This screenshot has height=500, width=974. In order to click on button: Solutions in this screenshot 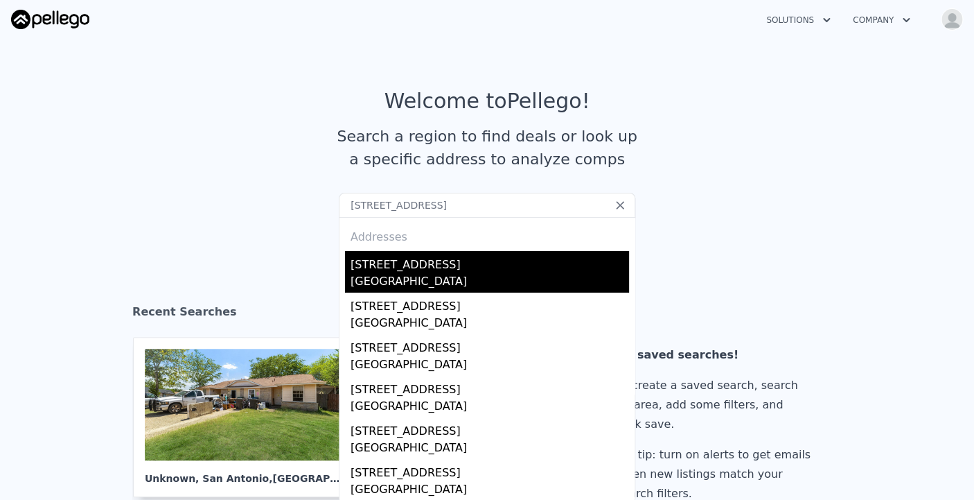, I will do `click(798, 20)`.